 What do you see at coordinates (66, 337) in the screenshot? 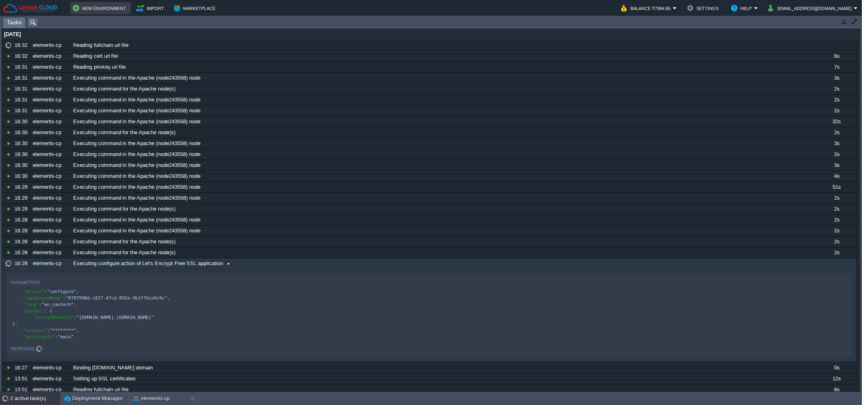
I see `span: "main"` at bounding box center [66, 337].